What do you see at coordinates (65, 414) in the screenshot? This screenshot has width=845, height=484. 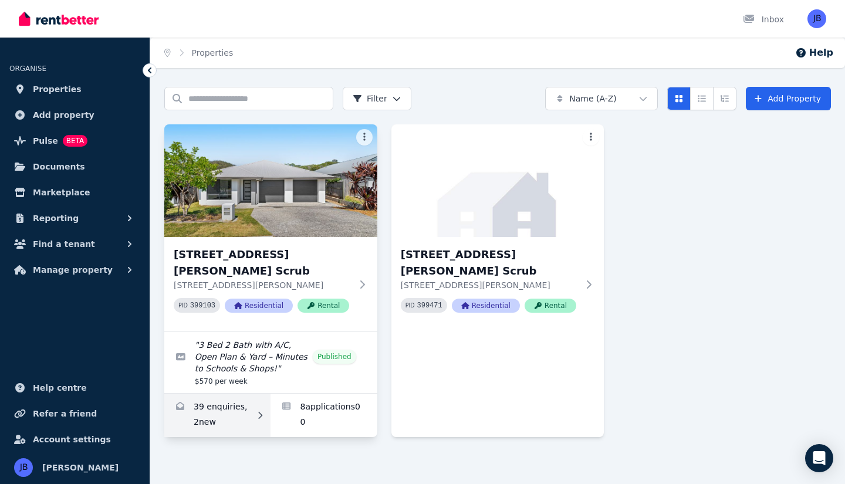 I see `span: Refer a friend` at bounding box center [65, 414].